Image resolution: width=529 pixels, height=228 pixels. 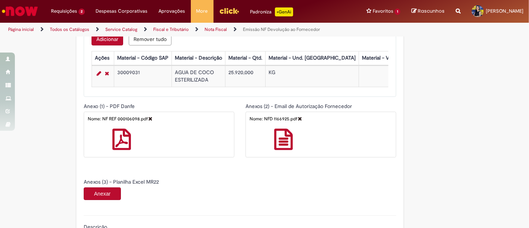 What do you see at coordinates (321, 120) in the screenshot?
I see `div: Nome: NFD 1166925.pdf` at bounding box center [321, 120].